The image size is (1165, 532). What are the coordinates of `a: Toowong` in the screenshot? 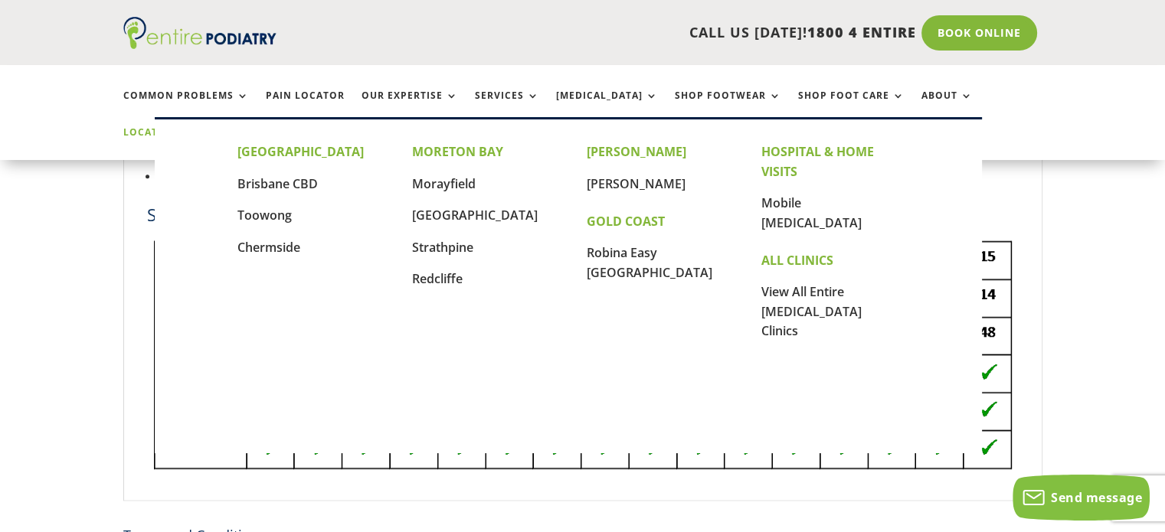 It's located at (264, 215).